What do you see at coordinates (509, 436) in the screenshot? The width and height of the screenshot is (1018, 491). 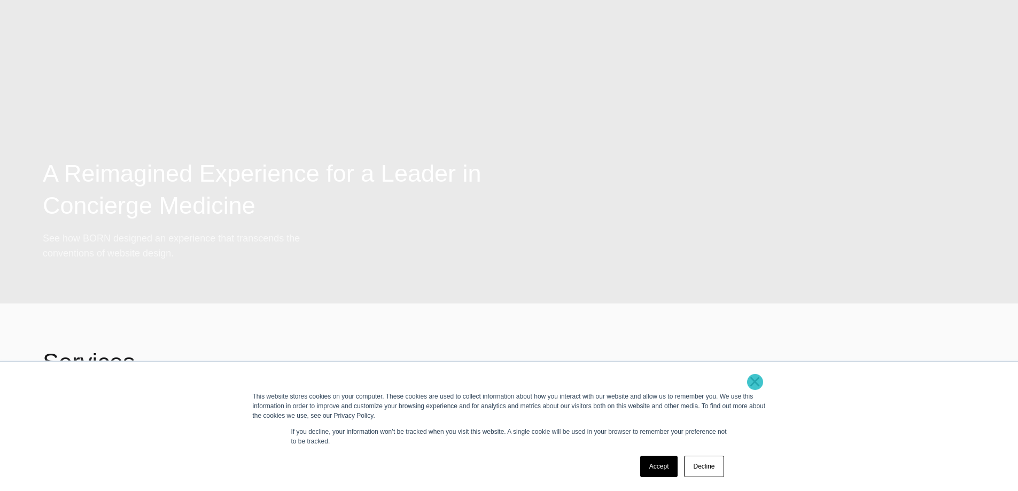 I see `p: If you decline, your information won’t be tracked when you visit this website. A single cookie wi...` at bounding box center [509, 436].